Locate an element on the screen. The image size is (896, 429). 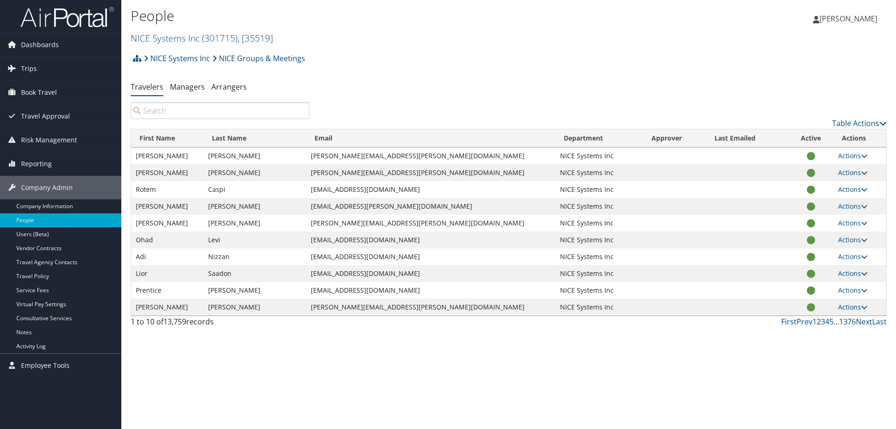
a: 3 is located at coordinates (823, 321).